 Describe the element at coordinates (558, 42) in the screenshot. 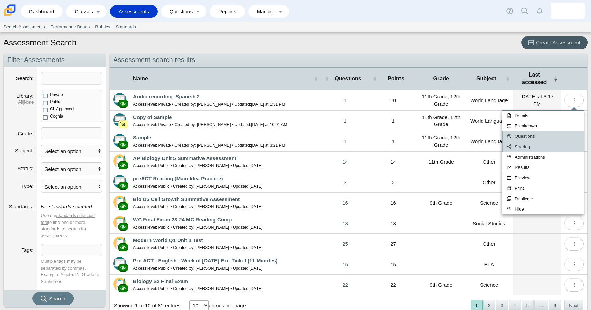

I see `span: Create Assessment` at that location.